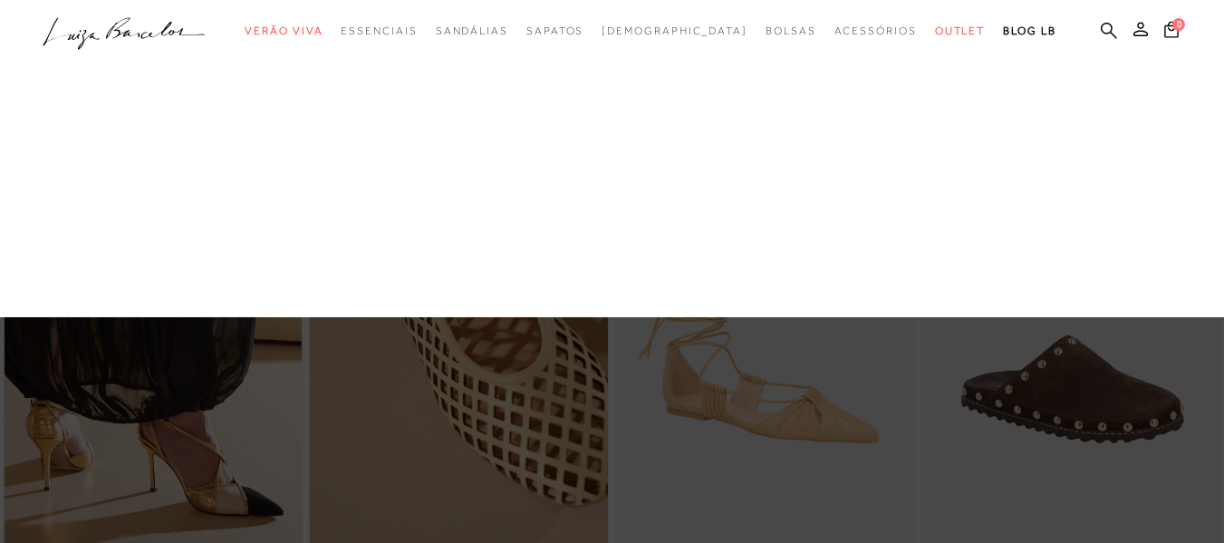  What do you see at coordinates (875, 31) in the screenshot?
I see `span: Acessórios` at bounding box center [875, 31].